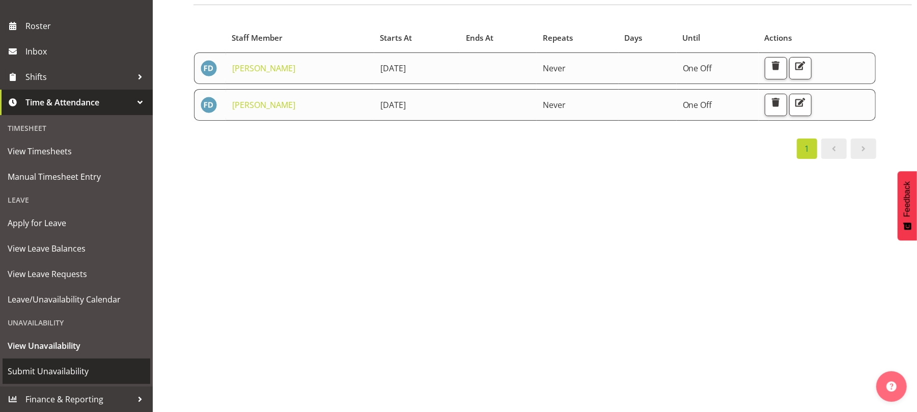  Describe the element at coordinates (79, 77) in the screenshot. I see `span: Shifts` at that location.